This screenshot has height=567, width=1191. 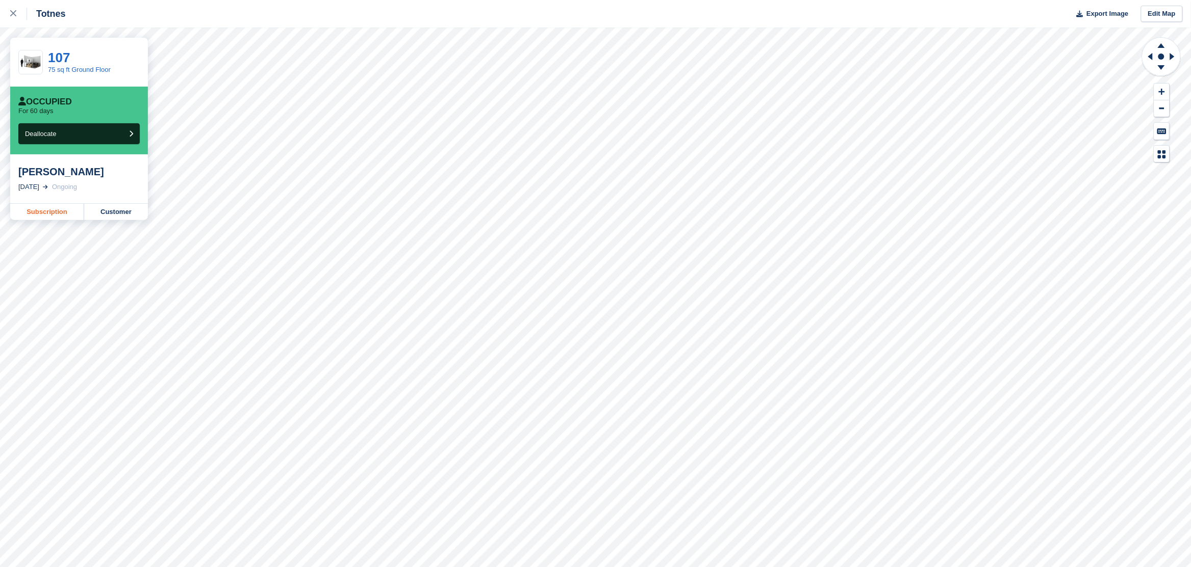 I want to click on span: Export Image, so click(x=1107, y=14).